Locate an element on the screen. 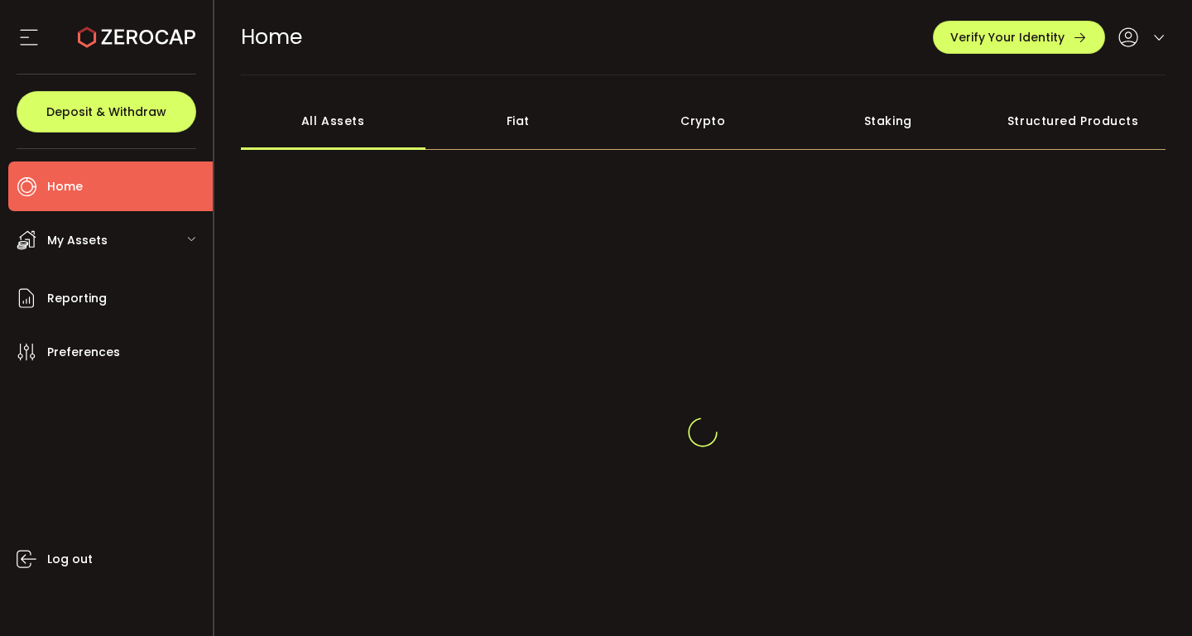 The height and width of the screenshot is (636, 1192). span: Log out is located at coordinates (70, 559).